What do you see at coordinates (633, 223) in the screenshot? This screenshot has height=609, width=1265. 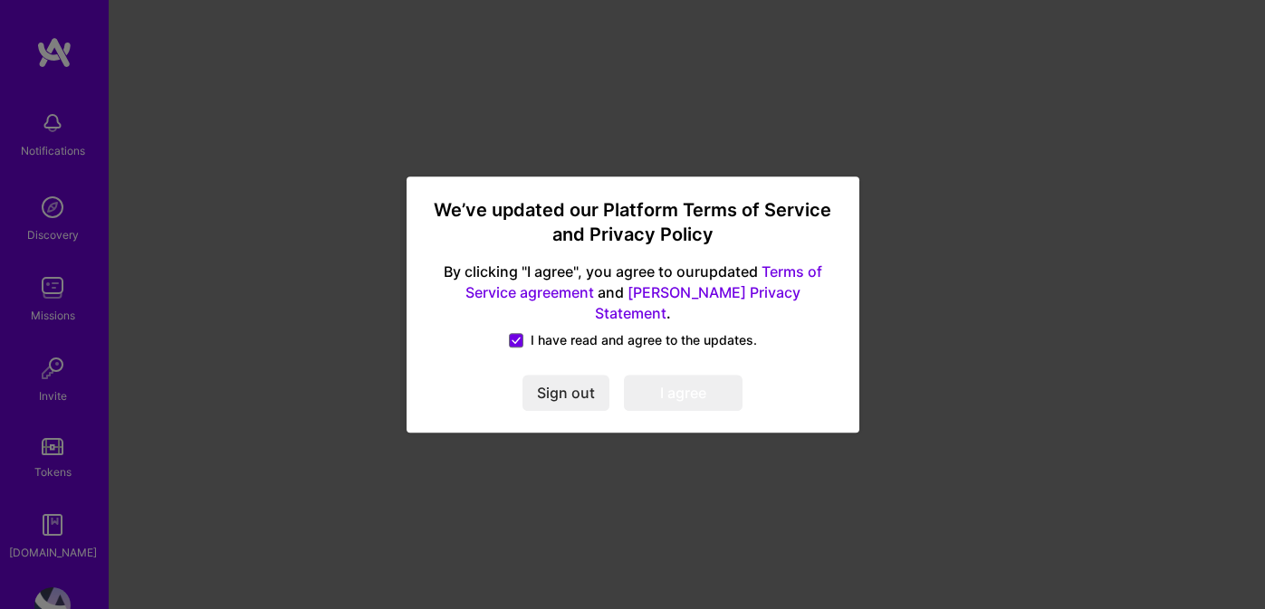 I see `h3: We’ve updated our Platform Terms of Service and Privacy Policy` at bounding box center [633, 223].